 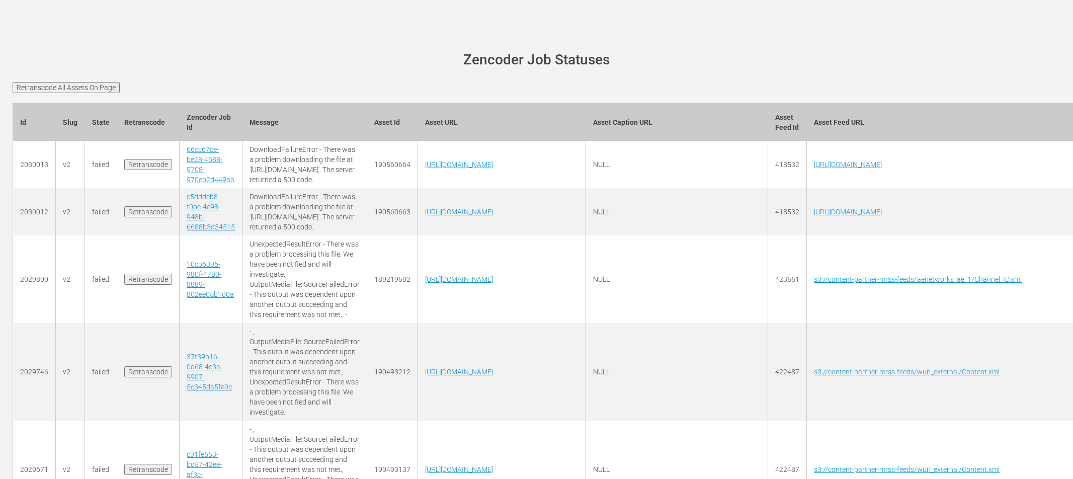 I want to click on td: 2030013, so click(x=34, y=165).